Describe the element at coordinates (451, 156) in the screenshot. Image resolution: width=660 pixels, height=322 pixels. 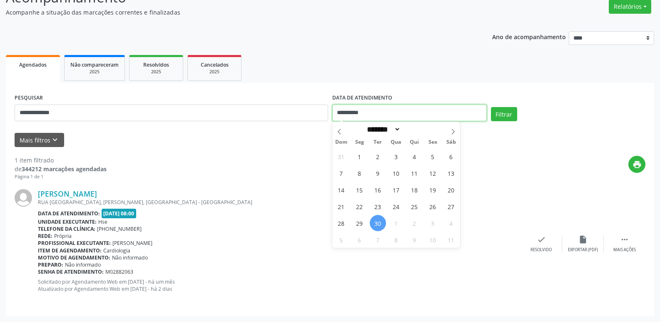
I see `span: Setembro 6, 2025` at that location.